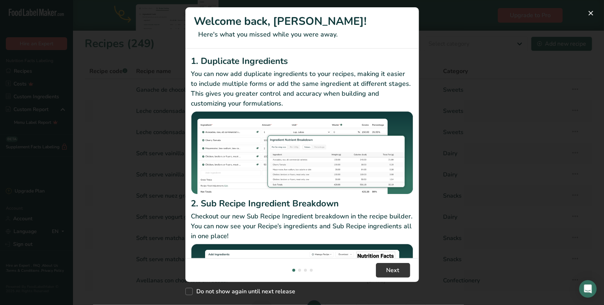 The image size is (604, 305). Describe the element at coordinates (302, 34) in the screenshot. I see `p: Here's what you missed while you were away.` at that location.